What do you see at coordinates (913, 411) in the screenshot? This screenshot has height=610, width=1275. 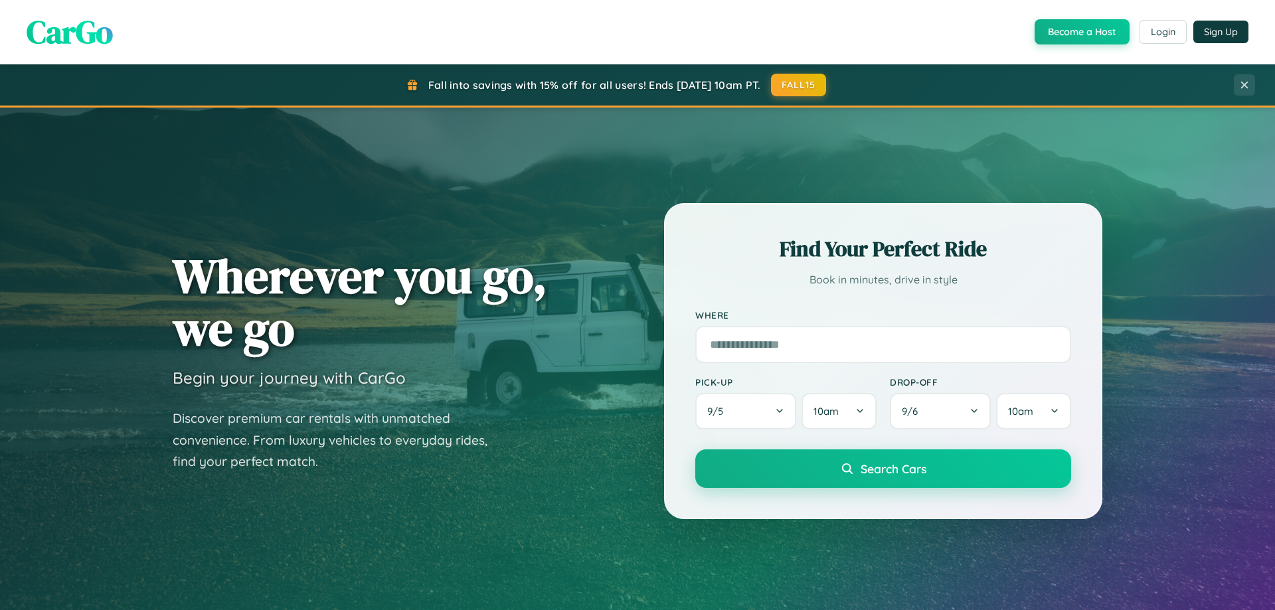 I see `span: 9 / 6` at bounding box center [913, 411].